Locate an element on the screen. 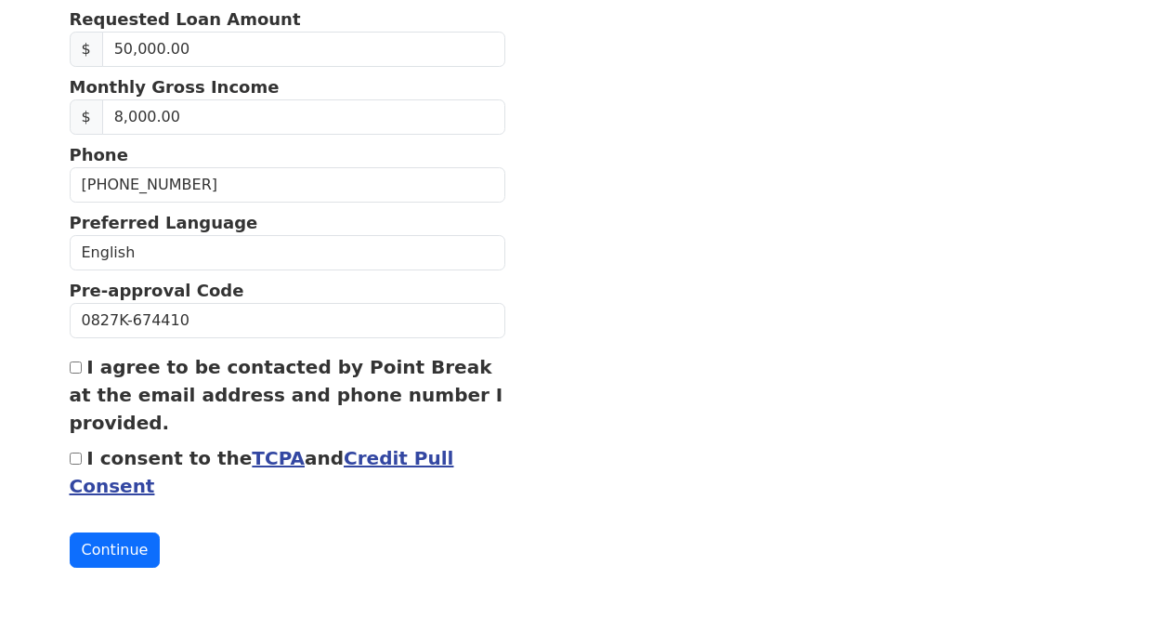 The width and height of the screenshot is (1175, 618). input: Pre-approval Code is located at coordinates (288, 320).